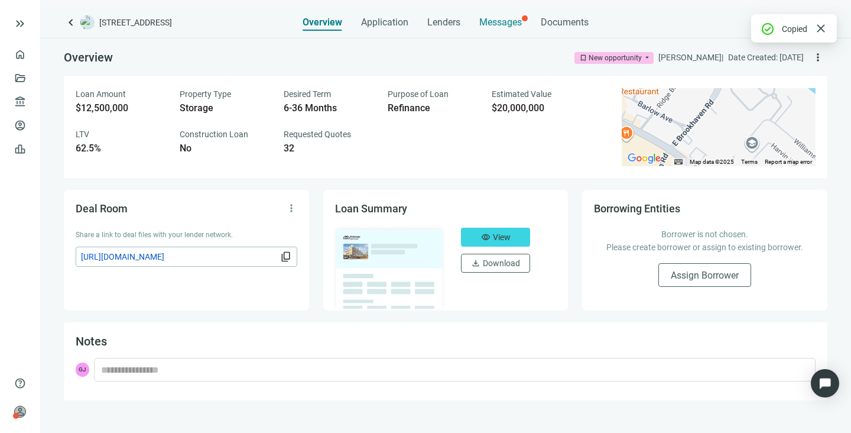 The height and width of the screenshot is (433, 851). I want to click on div: 6-36 Months, so click(329, 108).